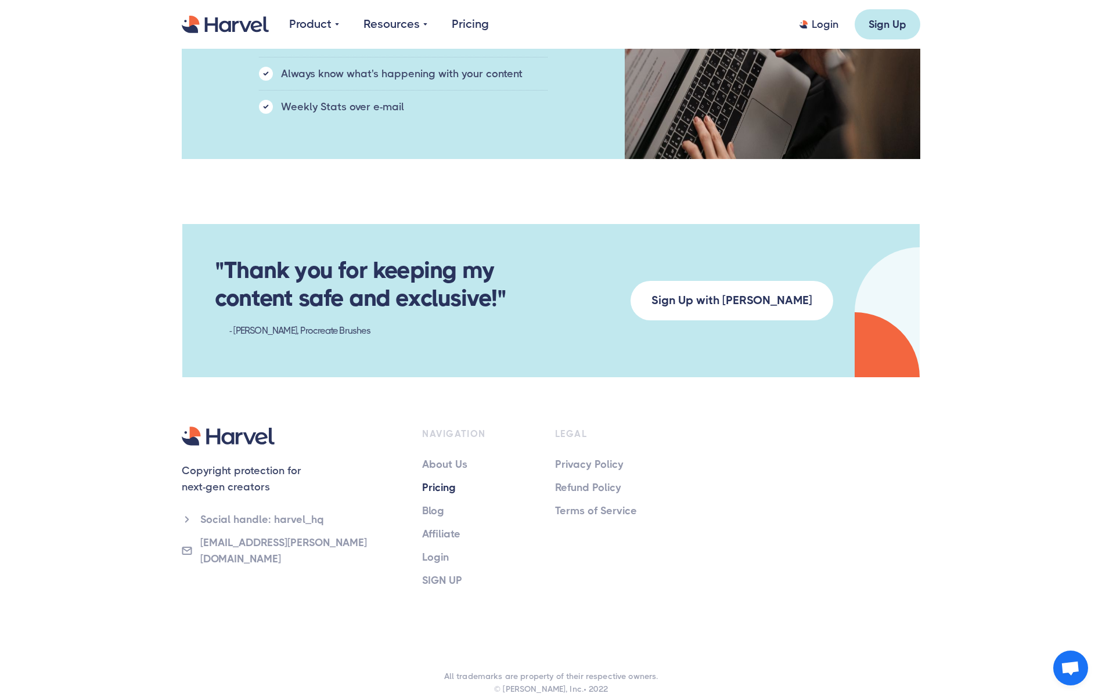  Describe the element at coordinates (1070, 668) in the screenshot. I see `a: Open chat` at that location.